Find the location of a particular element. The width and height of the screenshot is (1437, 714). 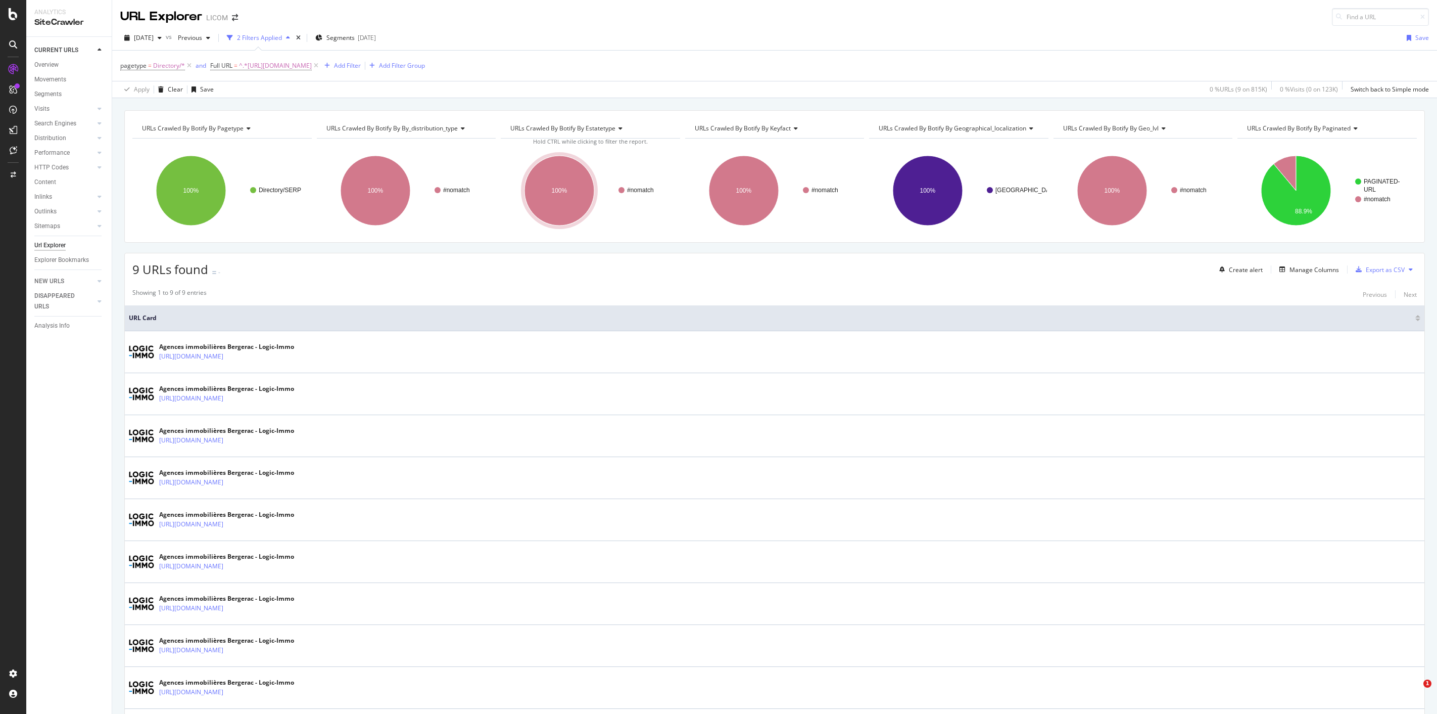

a: CURRENT URLS is located at coordinates (64, 50).